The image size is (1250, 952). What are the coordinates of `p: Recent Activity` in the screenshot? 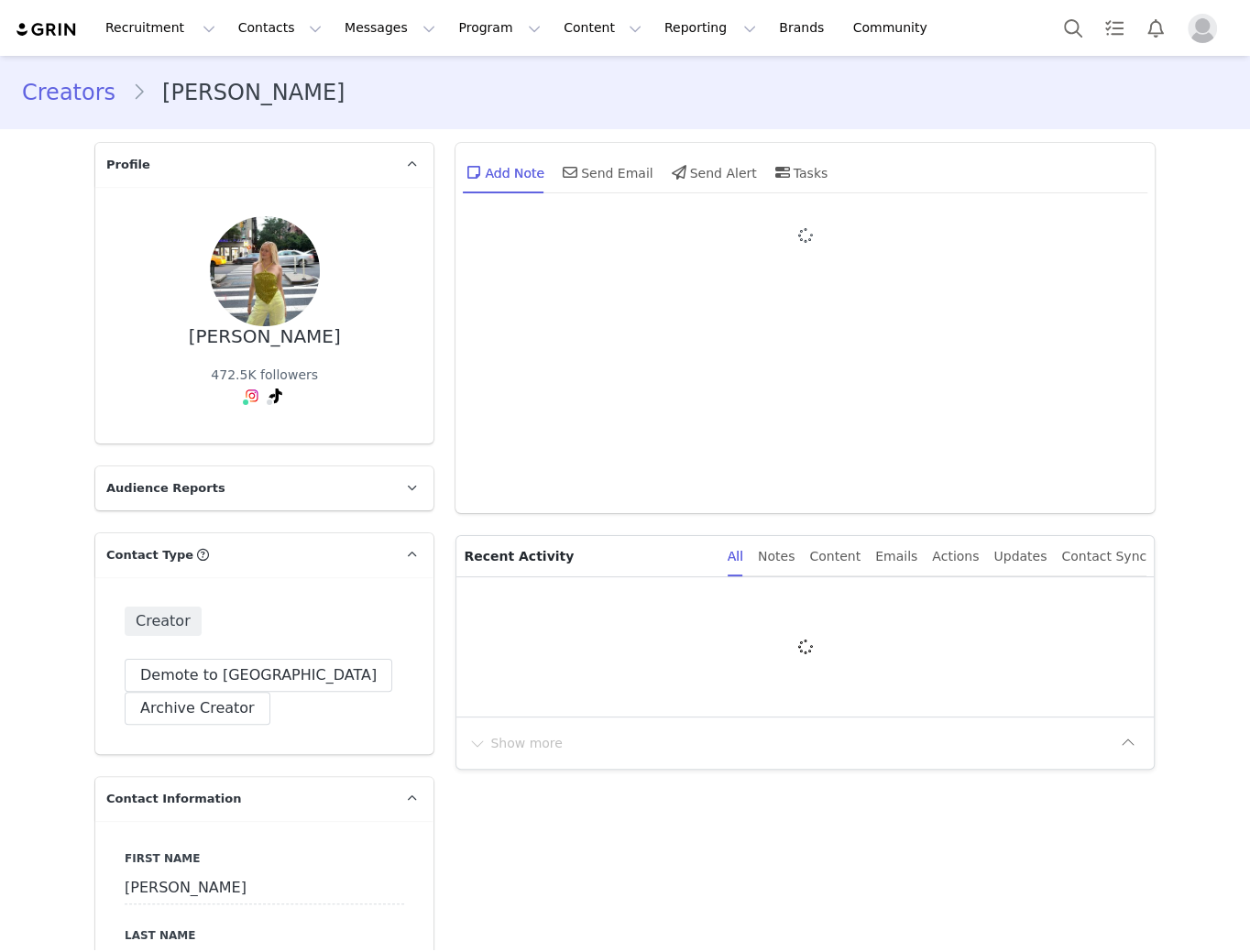 It's located at (587, 556).